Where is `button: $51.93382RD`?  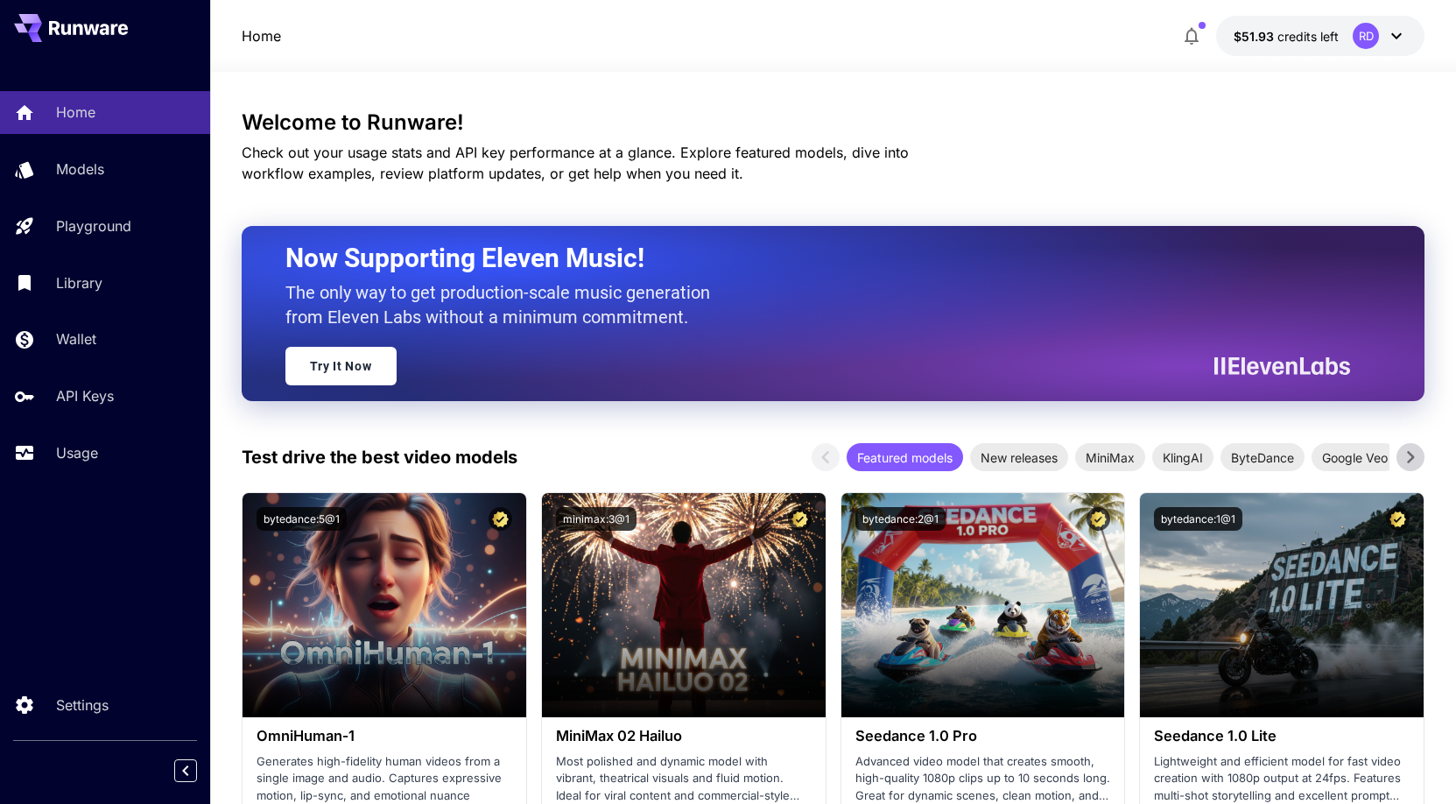
button: $51.93382RD is located at coordinates (1320, 36).